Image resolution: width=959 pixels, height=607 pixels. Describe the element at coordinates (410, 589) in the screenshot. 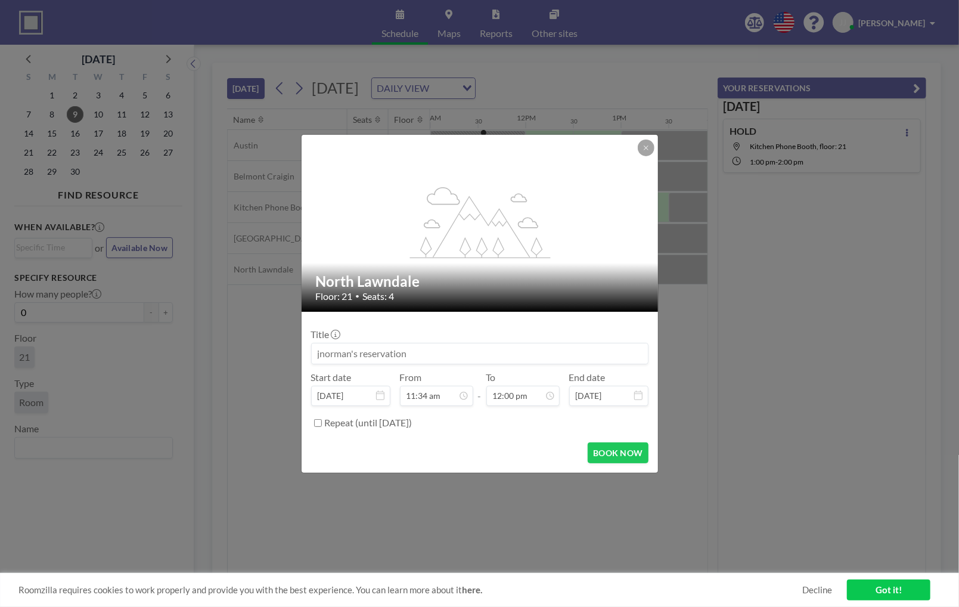

I see `span: Roomzilla requires cookies to work properly and provide you with the best experience. You can lea...` at that location.